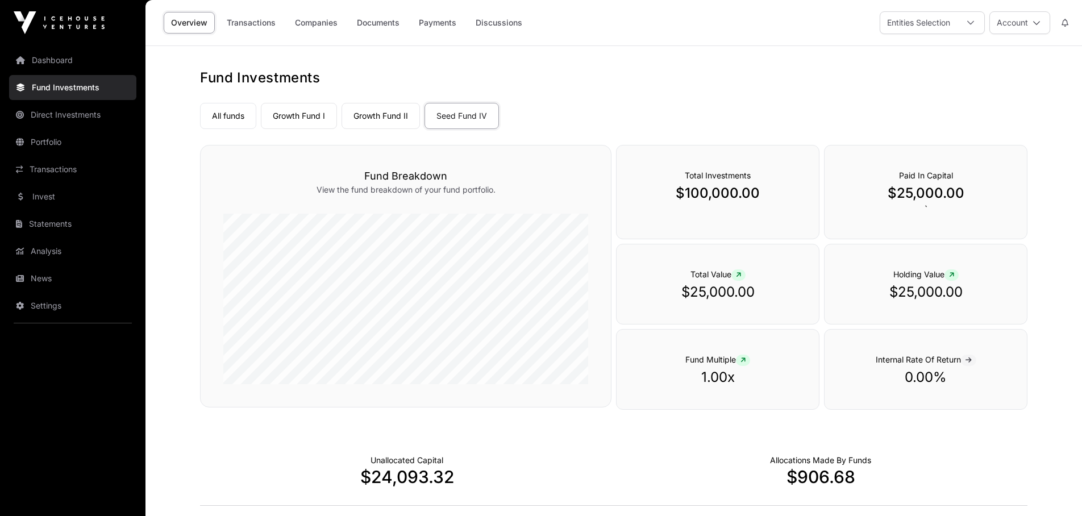 The width and height of the screenshot is (1082, 516). I want to click on h1: Fund Investments, so click(614, 78).